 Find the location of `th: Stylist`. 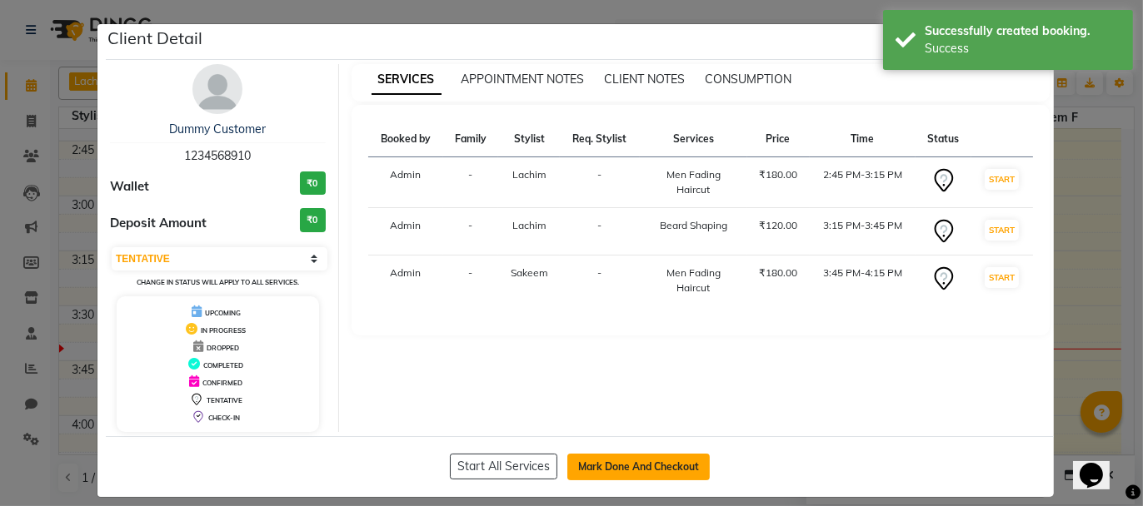

th: Stylist is located at coordinates (529, 139).